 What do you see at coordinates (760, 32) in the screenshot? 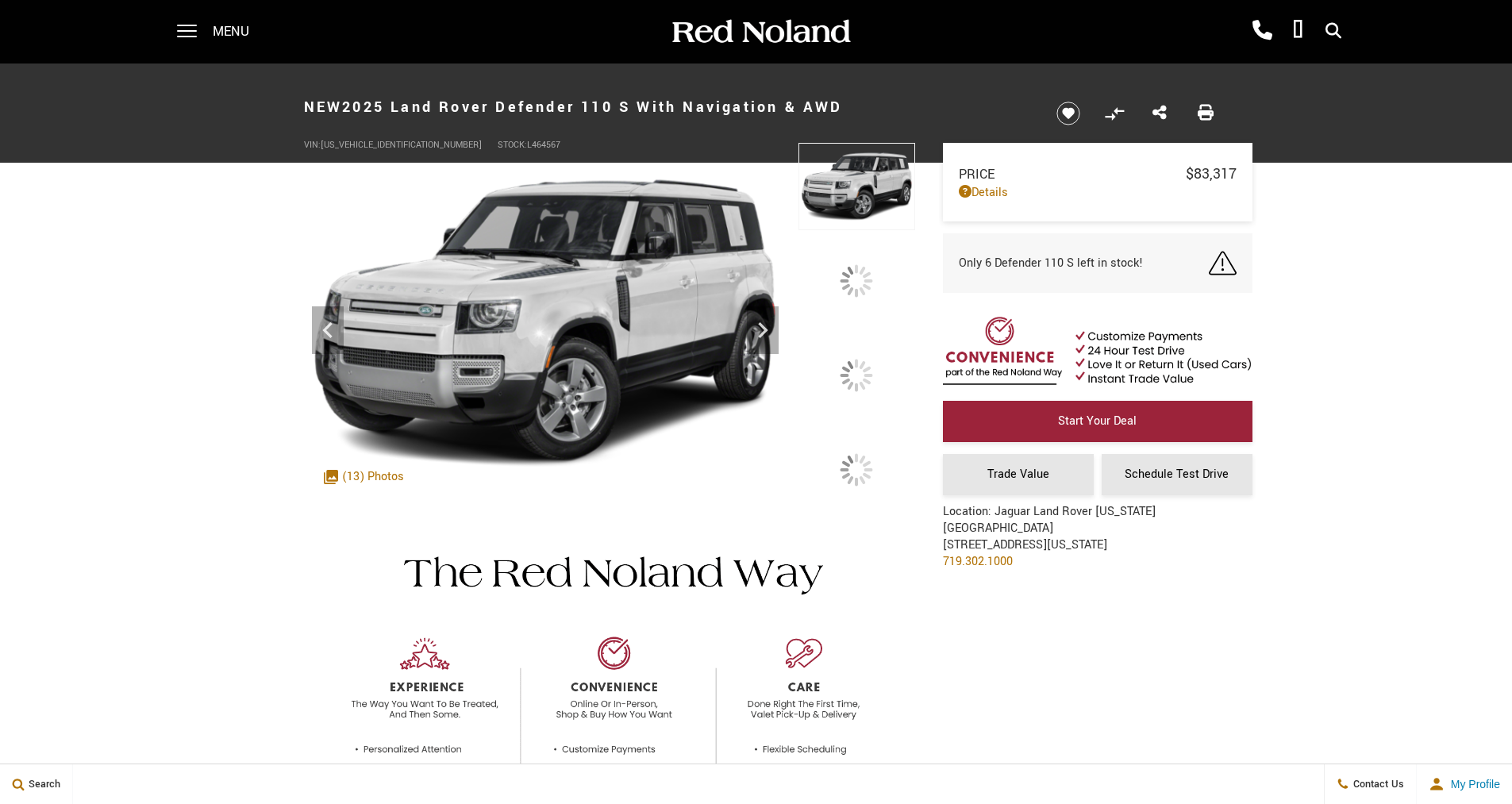
I see `img: Red Noland Auto Group` at bounding box center [760, 32].